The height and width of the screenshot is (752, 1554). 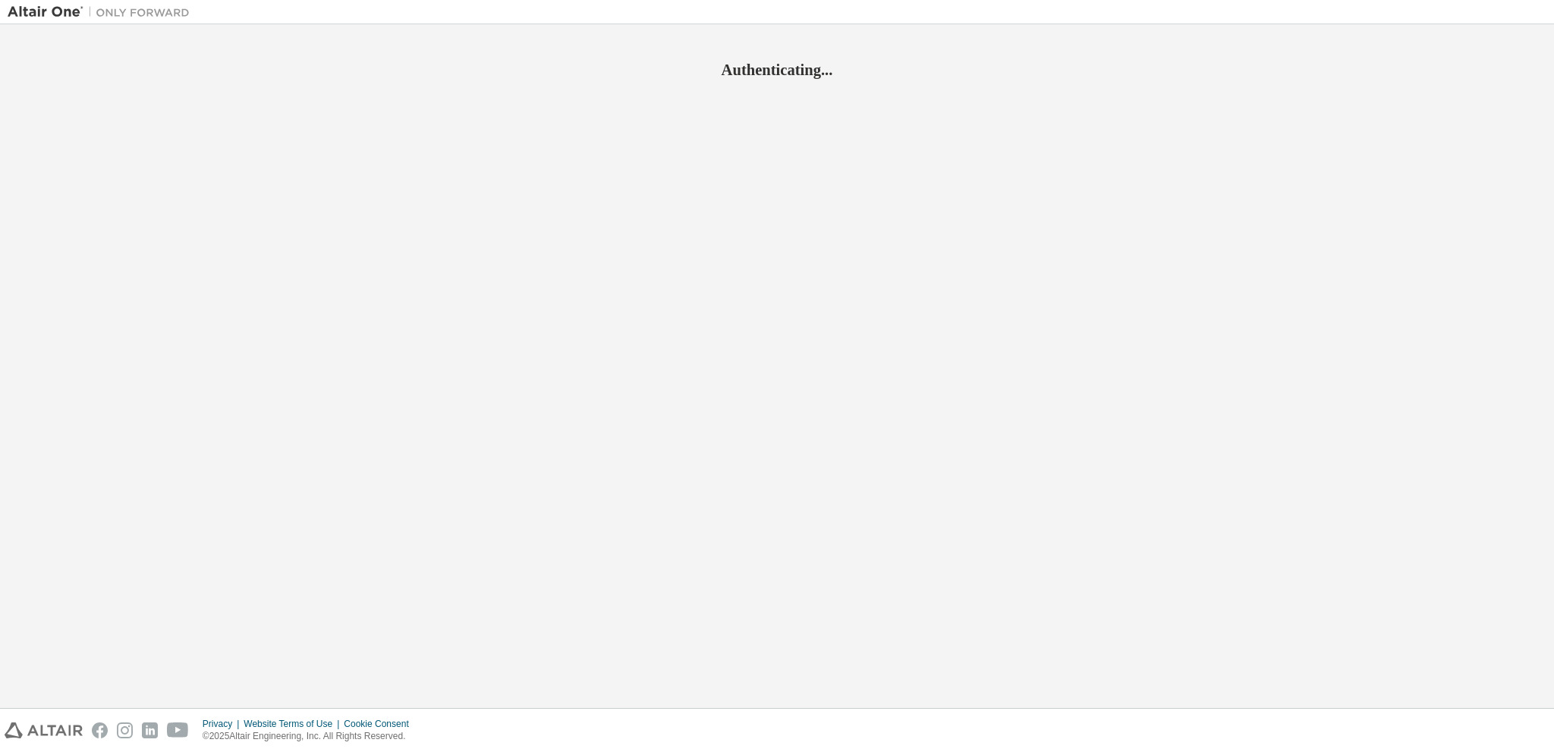 I want to click on h2: Authenticating..., so click(x=777, y=70).